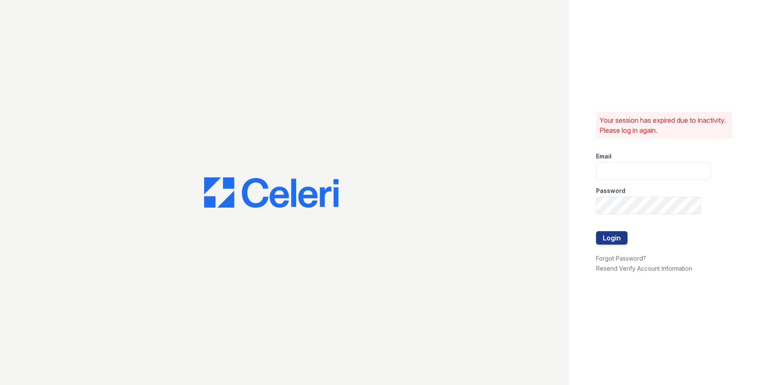  What do you see at coordinates (644, 268) in the screenshot?
I see `a: Resend Verify Account Information` at bounding box center [644, 268].